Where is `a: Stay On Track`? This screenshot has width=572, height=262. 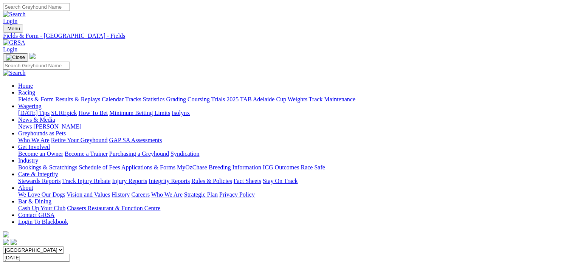 a: Stay On Track is located at coordinates (280, 181).